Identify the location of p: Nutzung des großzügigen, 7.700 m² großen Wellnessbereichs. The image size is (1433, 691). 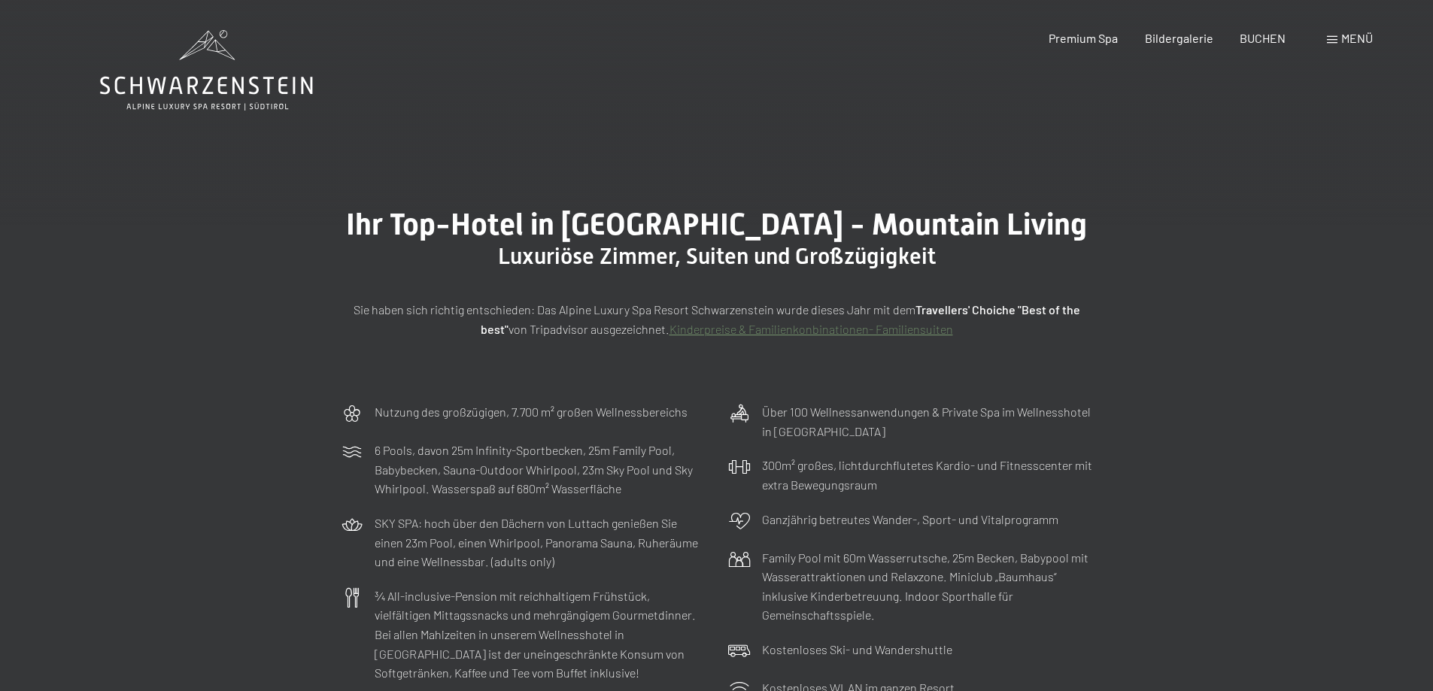
(531, 412).